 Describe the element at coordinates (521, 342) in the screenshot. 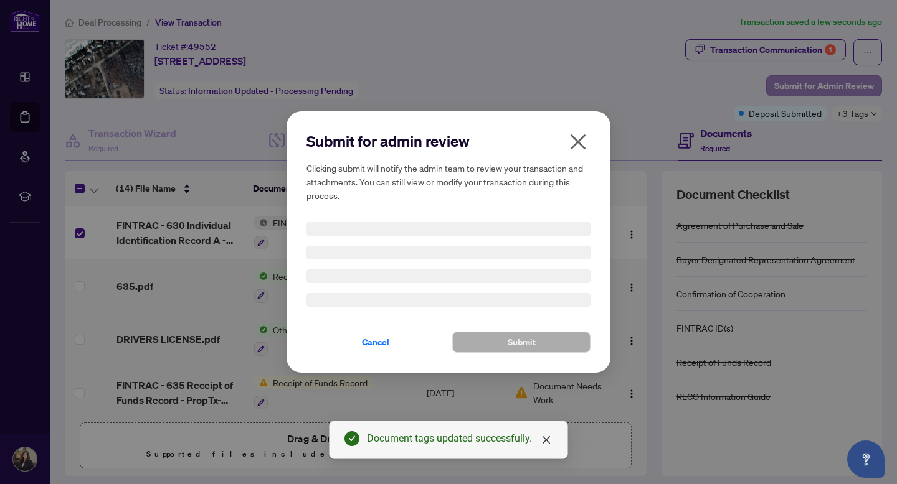

I see `button: Submit` at that location.